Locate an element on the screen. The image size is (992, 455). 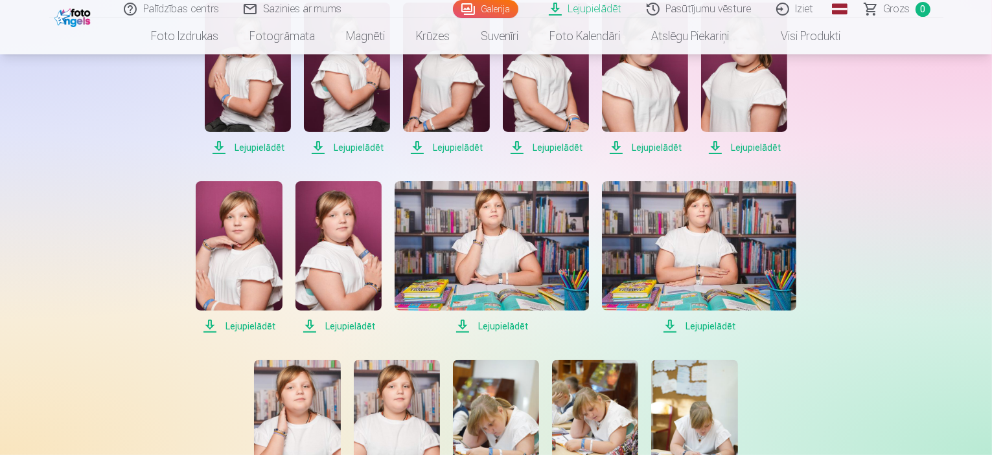
a: Magnēti is located at coordinates (366, 36).